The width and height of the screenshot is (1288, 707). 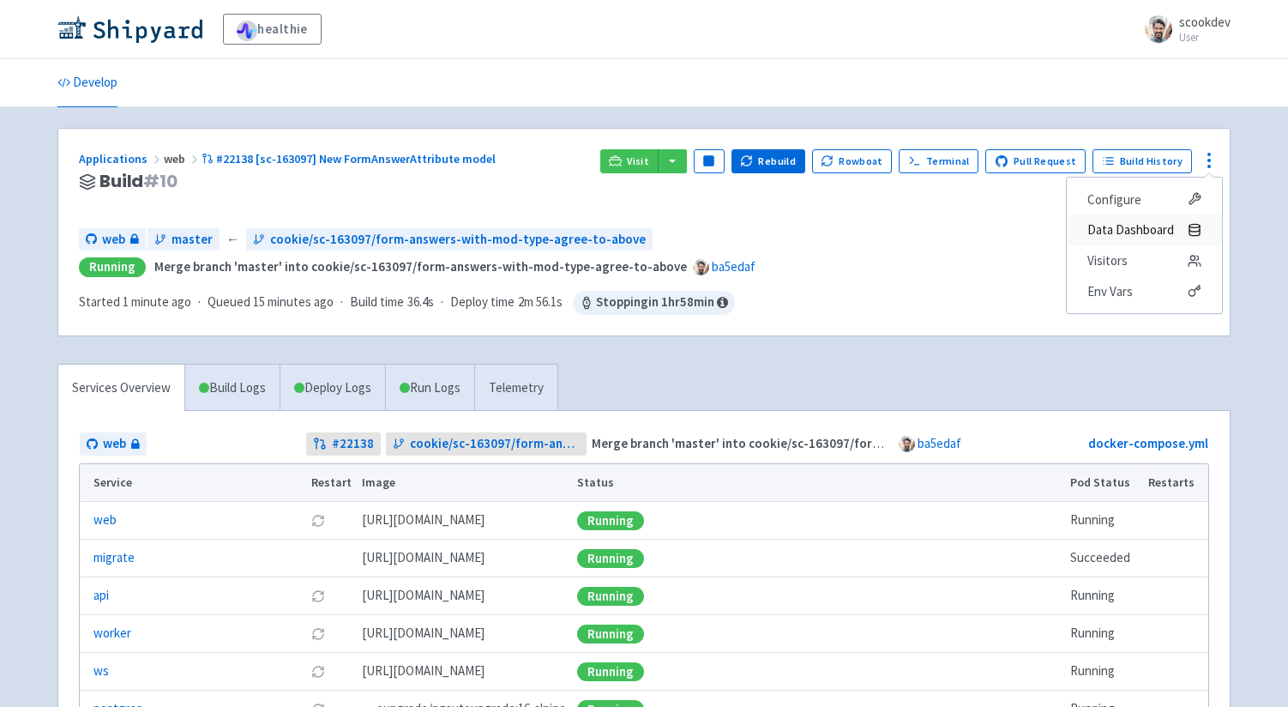 What do you see at coordinates (515, 388) in the screenshot?
I see `a: Telemetry` at bounding box center [515, 388].